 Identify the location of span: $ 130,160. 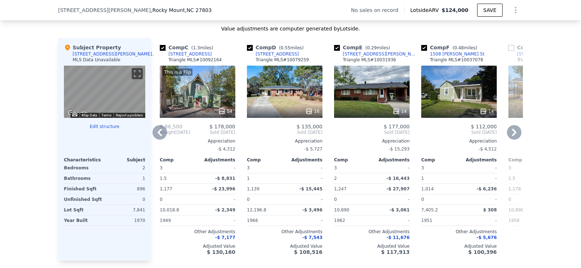
(221, 252).